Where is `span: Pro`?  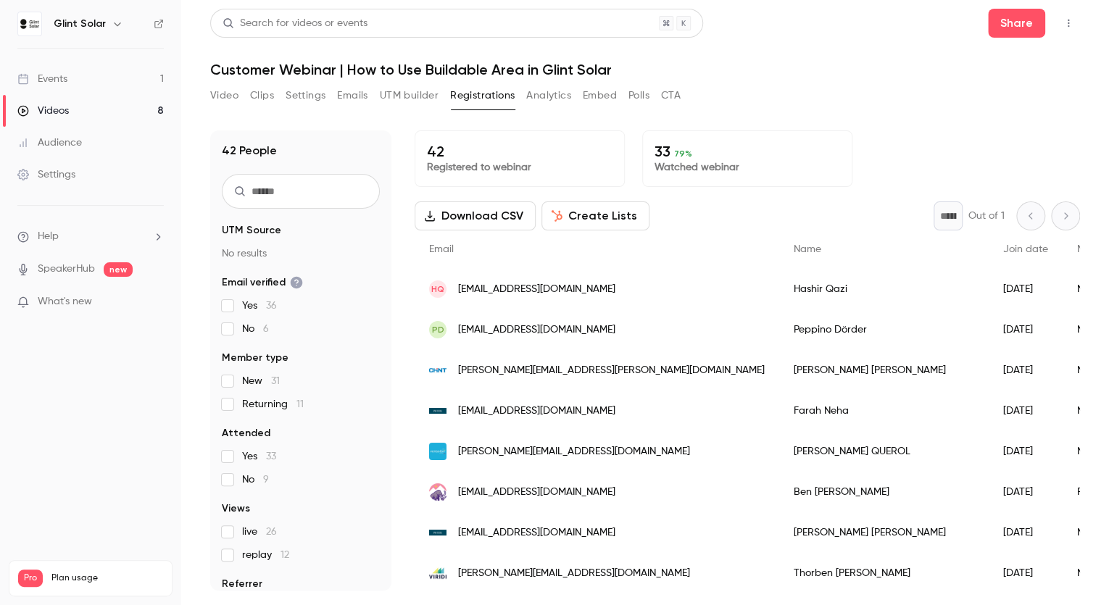 span: Pro is located at coordinates (30, 578).